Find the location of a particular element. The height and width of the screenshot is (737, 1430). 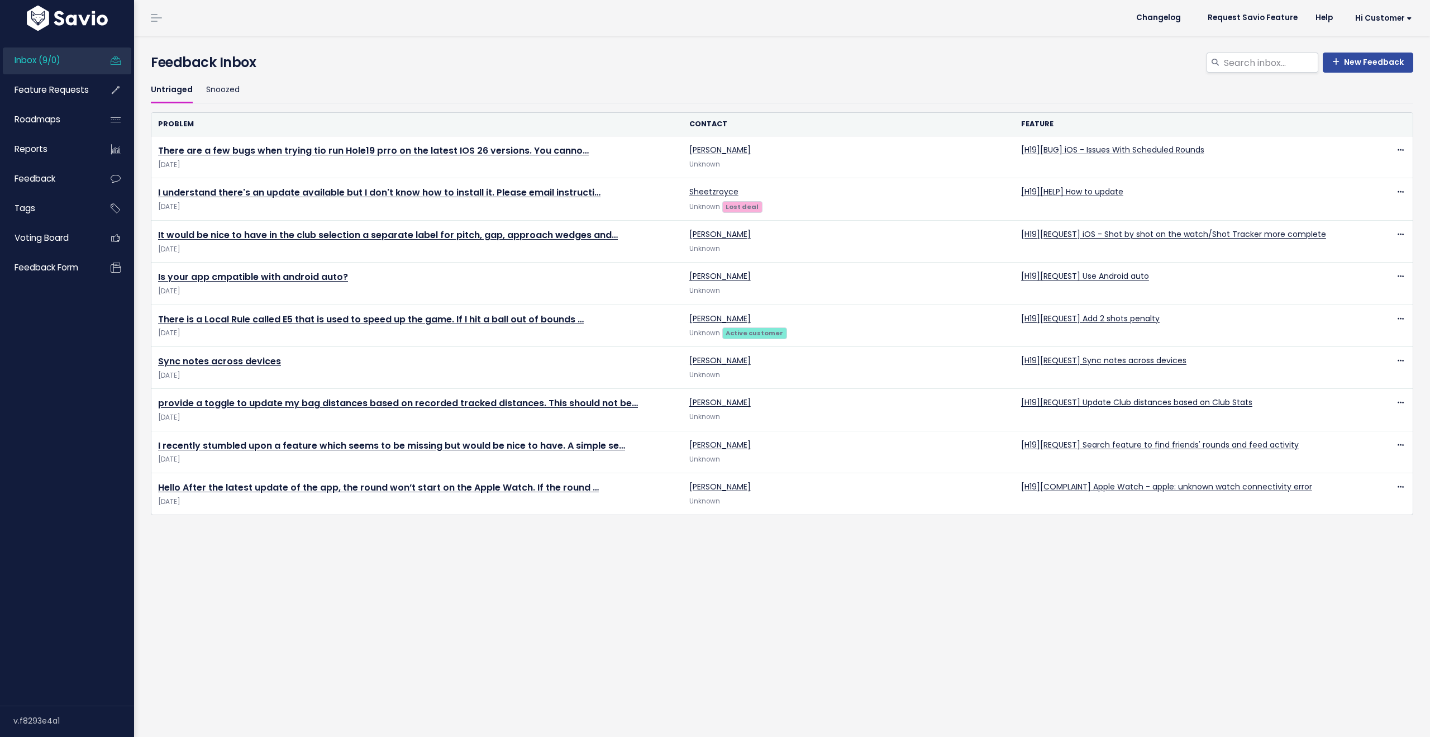

span: Feature Requests is located at coordinates (51, 89).